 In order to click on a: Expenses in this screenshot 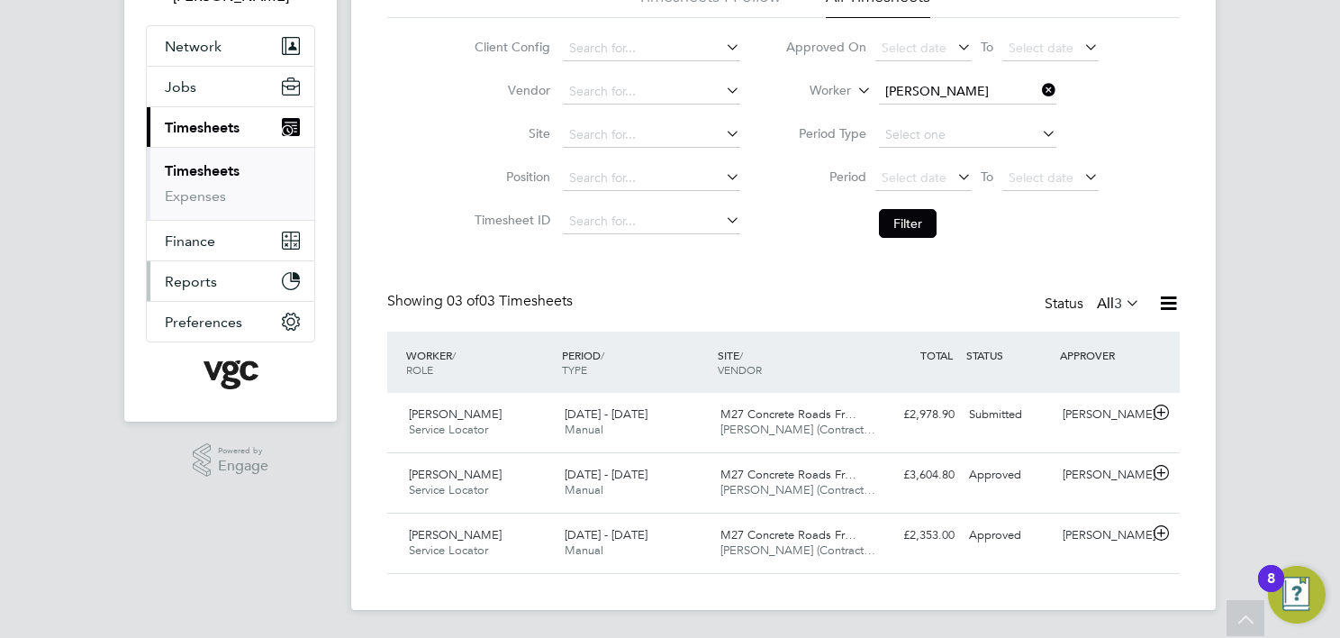, I will do `click(195, 195)`.